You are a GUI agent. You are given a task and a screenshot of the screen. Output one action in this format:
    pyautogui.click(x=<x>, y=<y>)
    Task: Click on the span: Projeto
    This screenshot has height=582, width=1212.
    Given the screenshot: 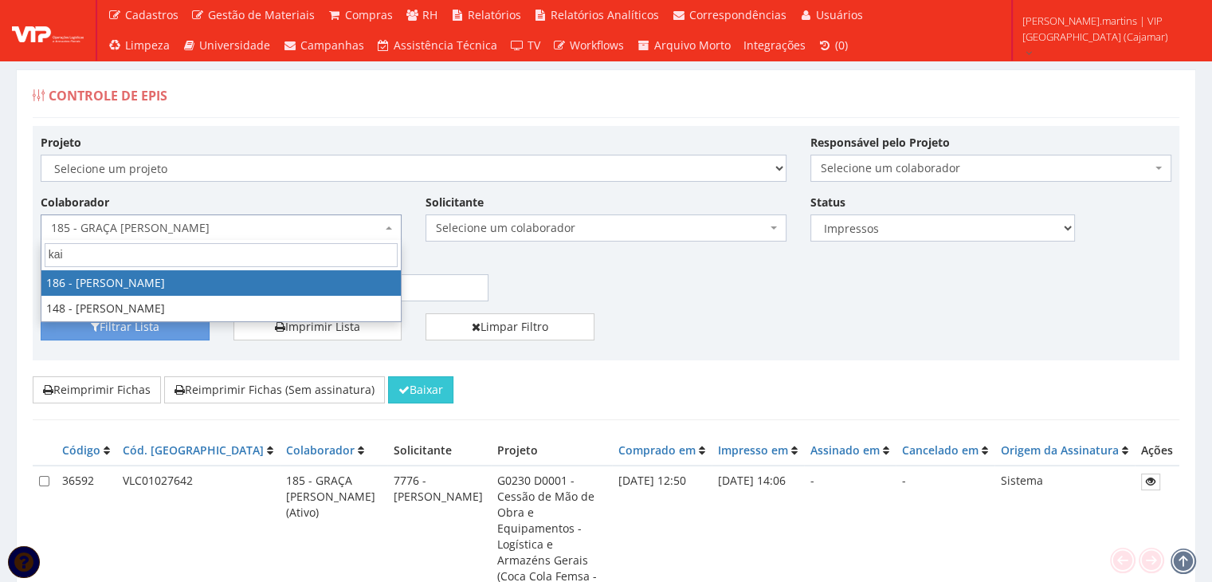 What is the action you would take?
    pyautogui.click(x=517, y=449)
    